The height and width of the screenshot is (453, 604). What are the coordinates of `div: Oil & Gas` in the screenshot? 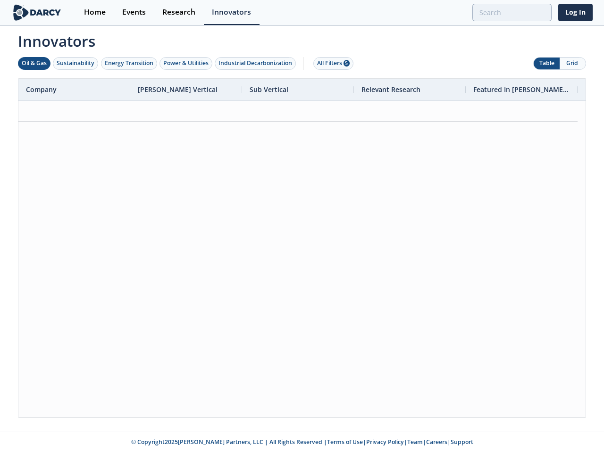 It's located at (34, 63).